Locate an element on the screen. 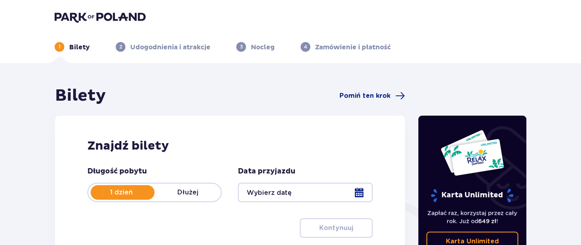 The width and height of the screenshot is (581, 245). p: 4 is located at coordinates (305, 47).